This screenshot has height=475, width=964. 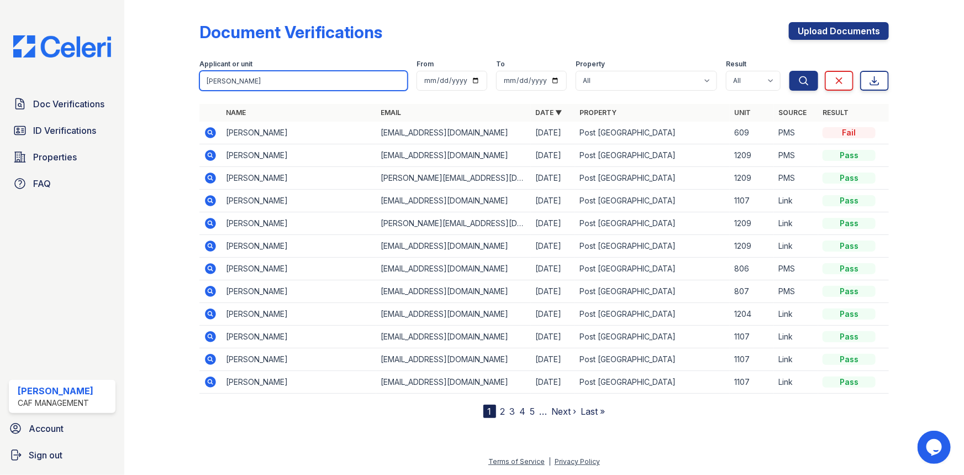 I want to click on span: Doc Verifications, so click(x=69, y=104).